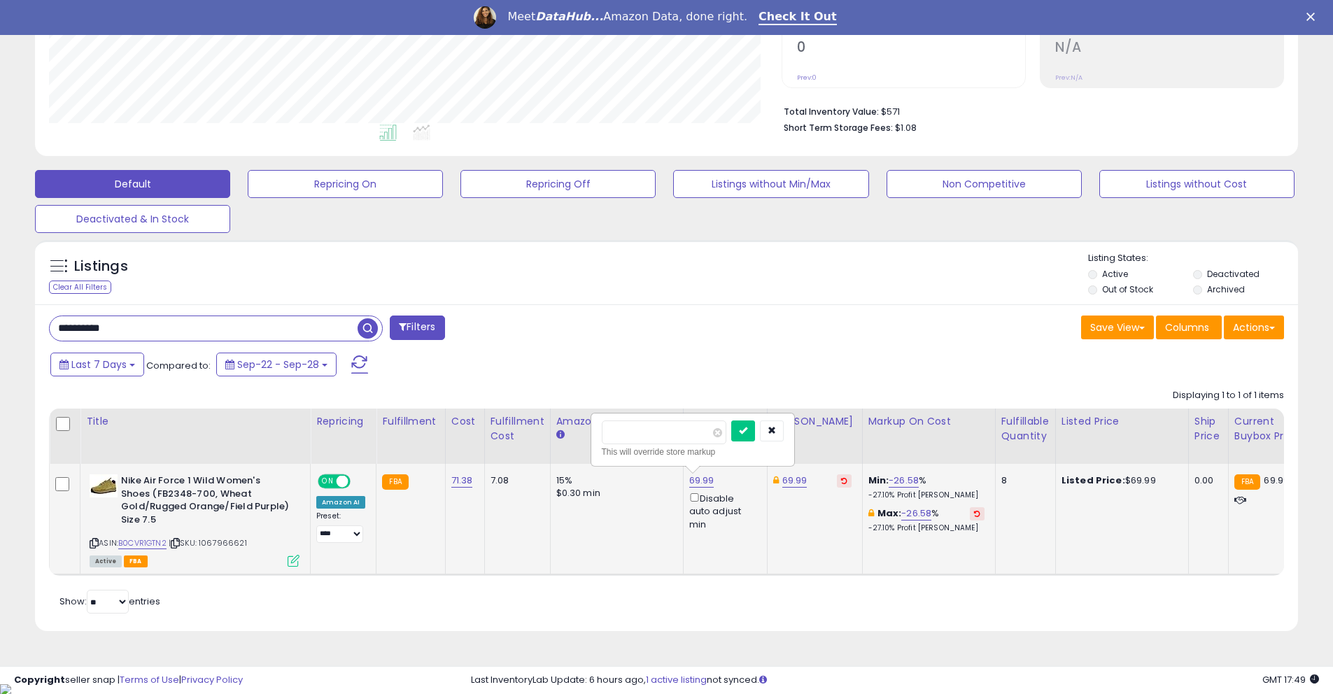  I want to click on small: Prev: N/A, so click(1068, 78).